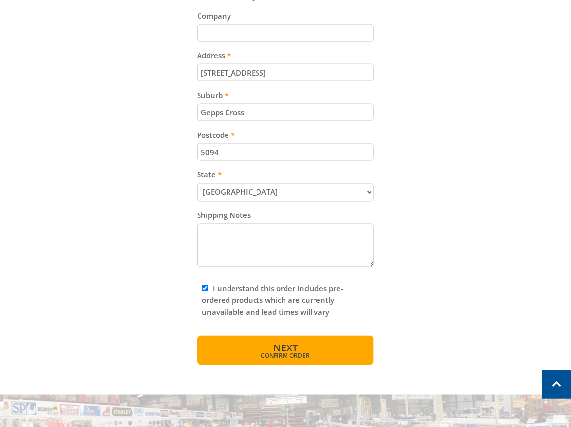 The height and width of the screenshot is (427, 571). Describe the element at coordinates (285, 56) in the screenshot. I see `label: Address` at that location.